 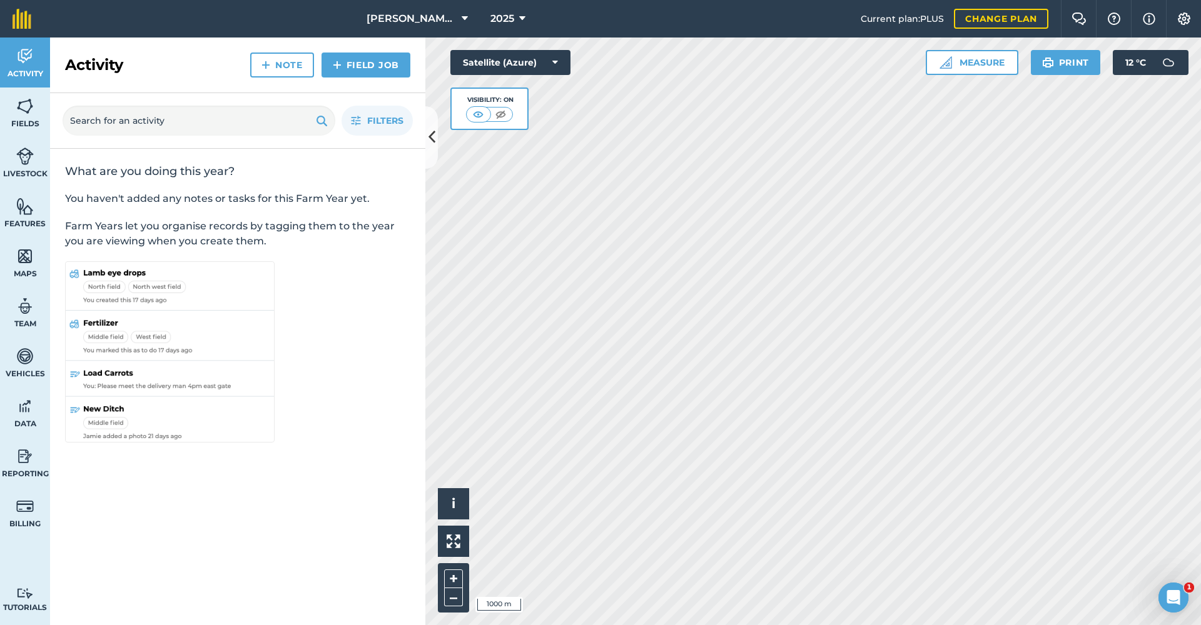 What do you see at coordinates (282, 65) in the screenshot?
I see `a: Note` at bounding box center [282, 65].